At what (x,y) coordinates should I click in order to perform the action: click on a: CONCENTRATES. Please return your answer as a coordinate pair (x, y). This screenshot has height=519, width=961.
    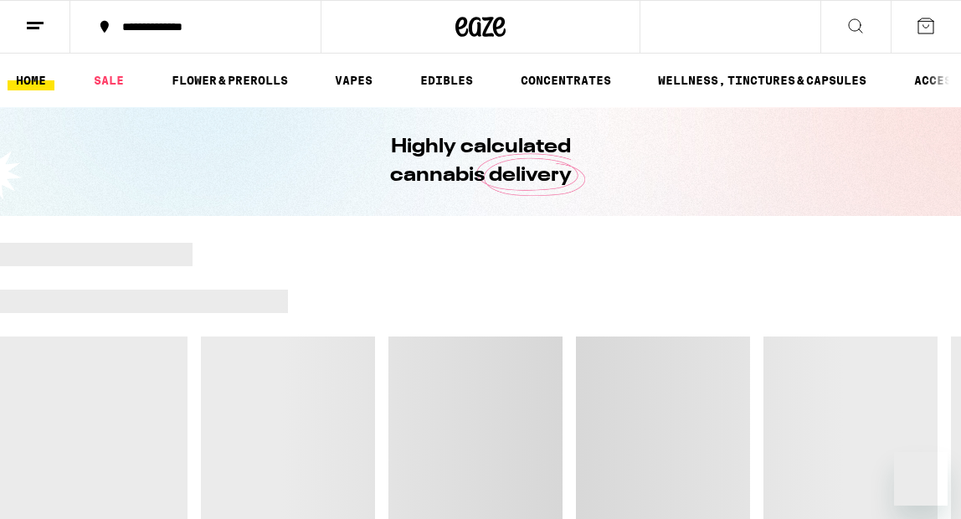
    Looking at the image, I should click on (566, 80).